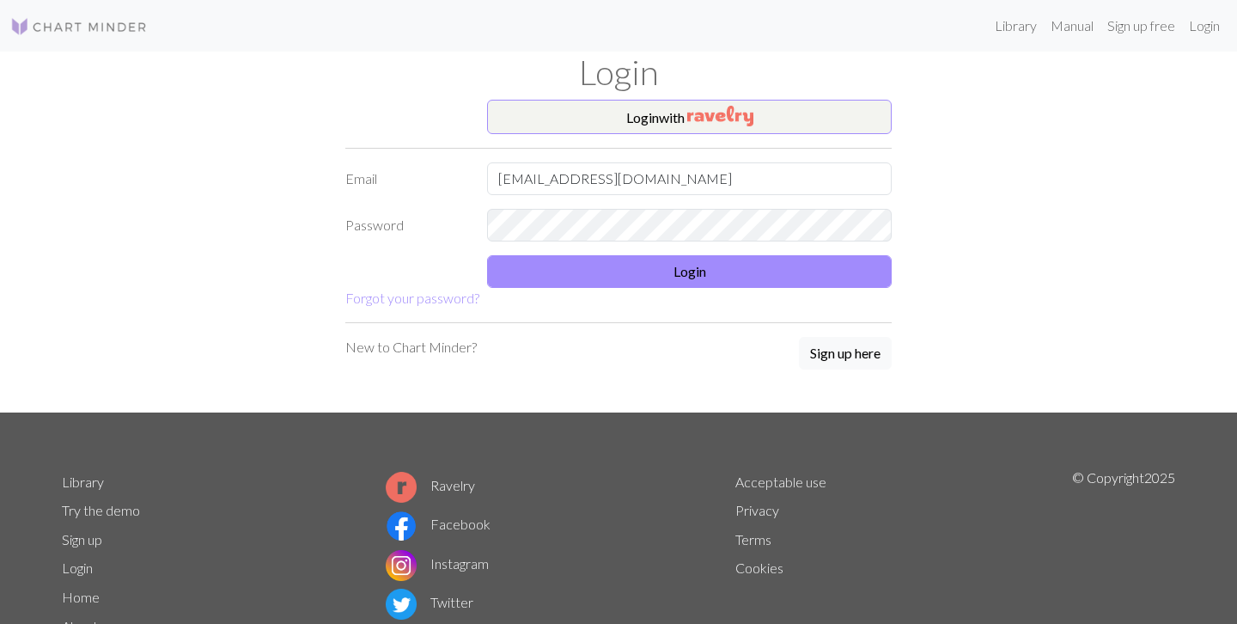 Image resolution: width=1237 pixels, height=624 pixels. I want to click on a: Ravelry, so click(430, 484).